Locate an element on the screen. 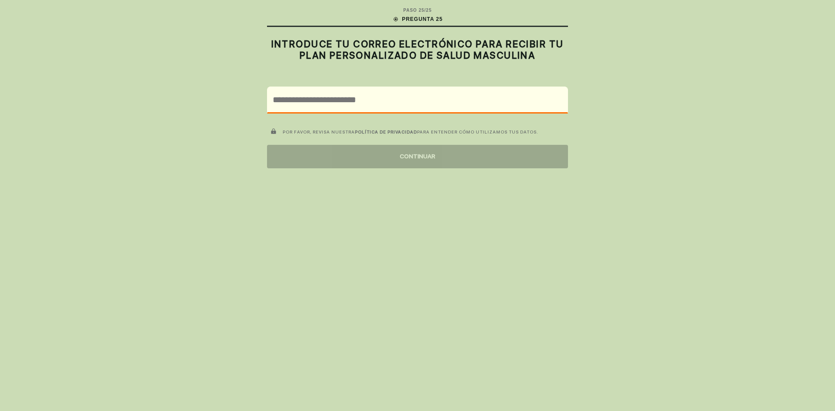 This screenshot has width=835, height=411. font: INTRODUCE TU CORREO ELECTRÓNICO PARA RECIBIR TU PLAN PERSONALIZADO DE SALUD MASCULINA is located at coordinates (418, 50).